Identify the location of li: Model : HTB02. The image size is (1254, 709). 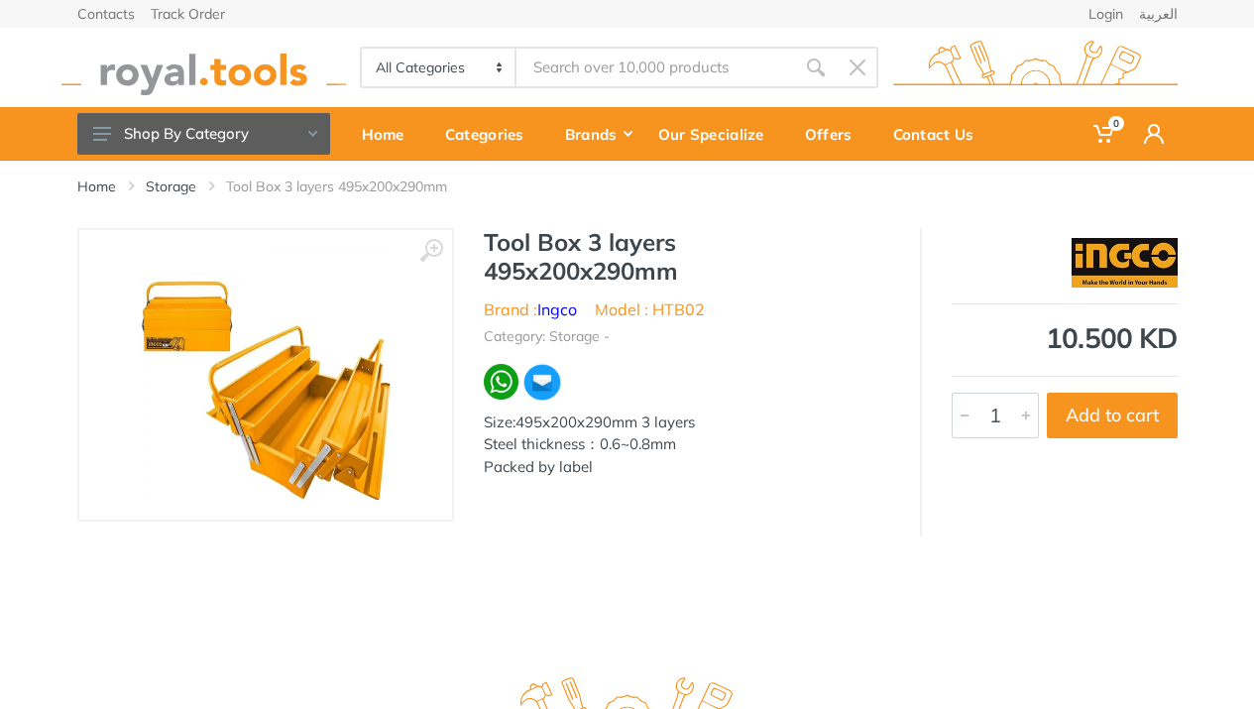
(650, 309).